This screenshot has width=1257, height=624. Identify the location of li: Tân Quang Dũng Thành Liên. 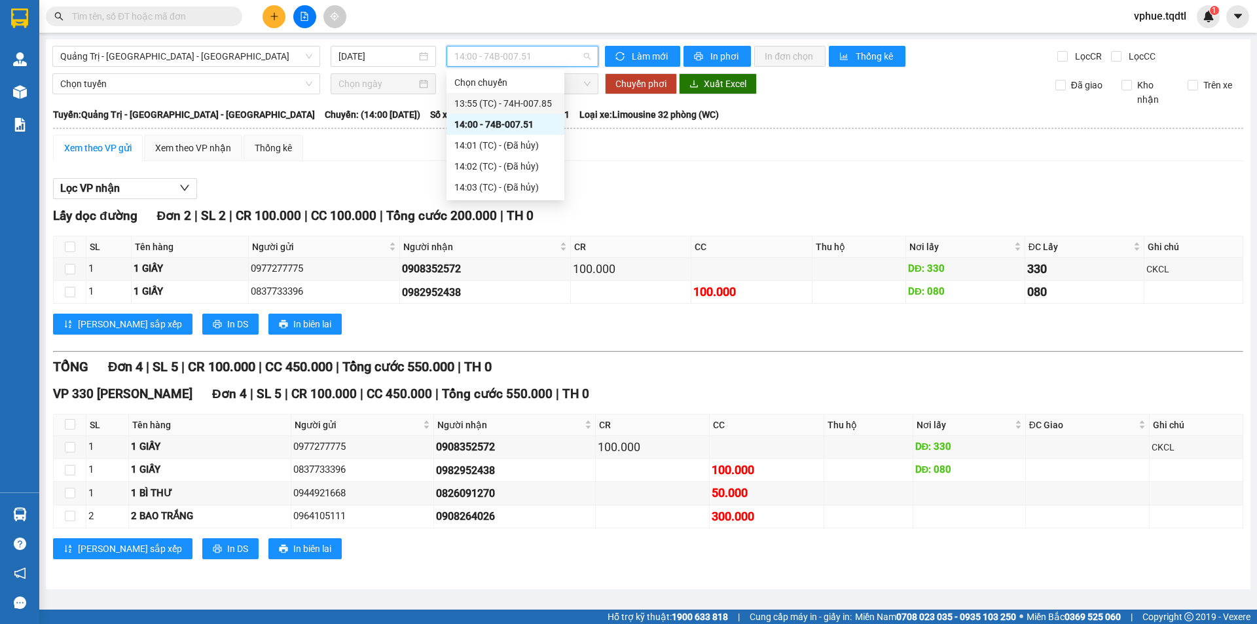
(98, 31).